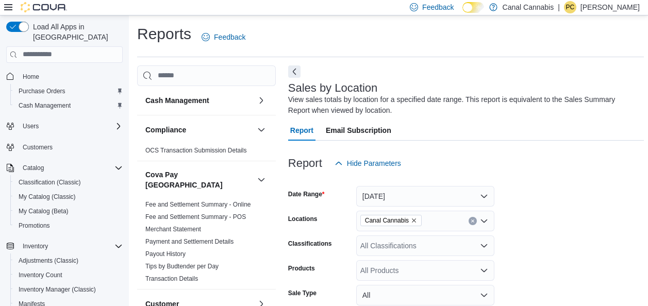 The width and height of the screenshot is (648, 306). I want to click on button: My Catalog (Beta), so click(69, 212).